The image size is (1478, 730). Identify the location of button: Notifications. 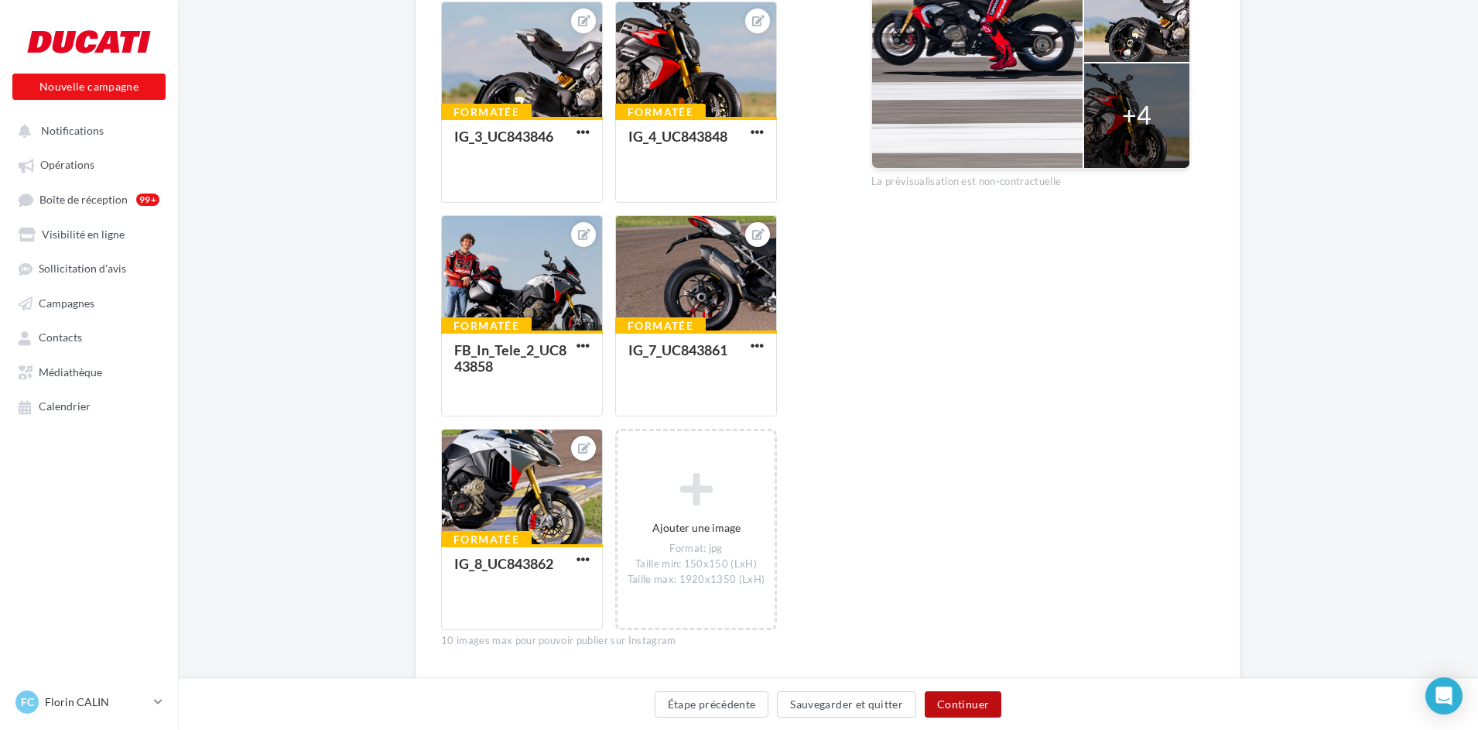
(86, 130).